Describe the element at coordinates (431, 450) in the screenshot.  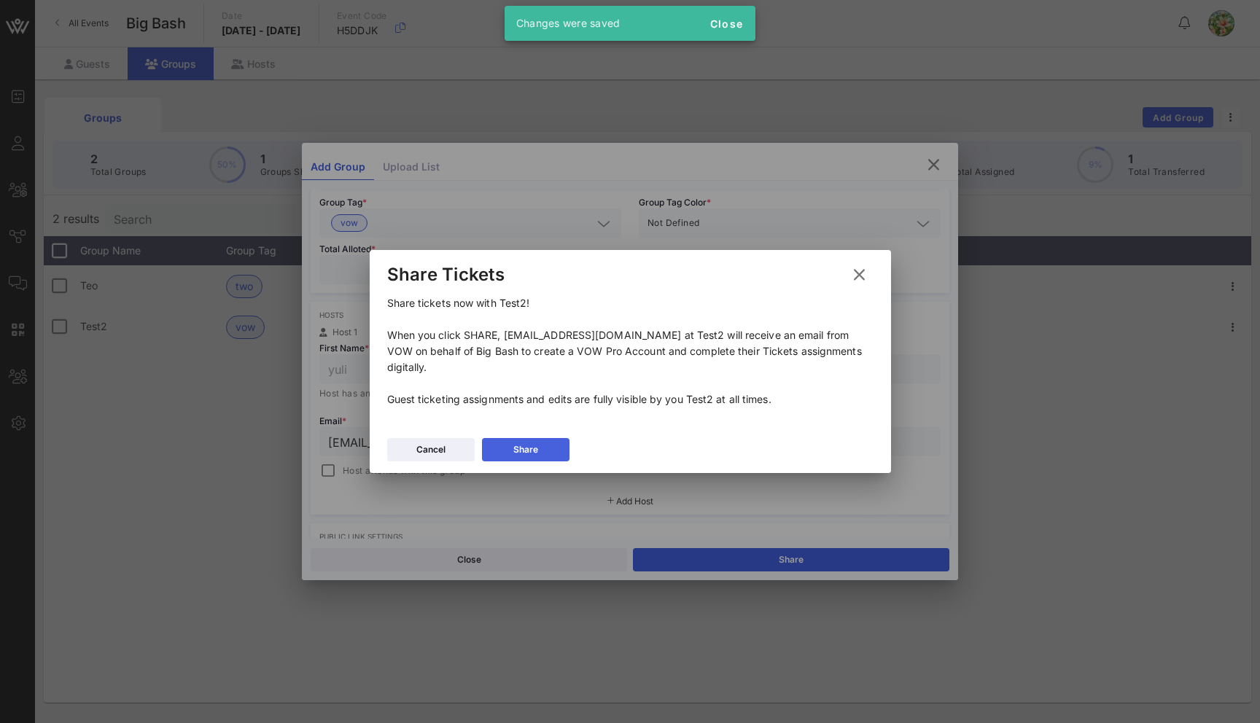
I see `button: Cancel` at that location.